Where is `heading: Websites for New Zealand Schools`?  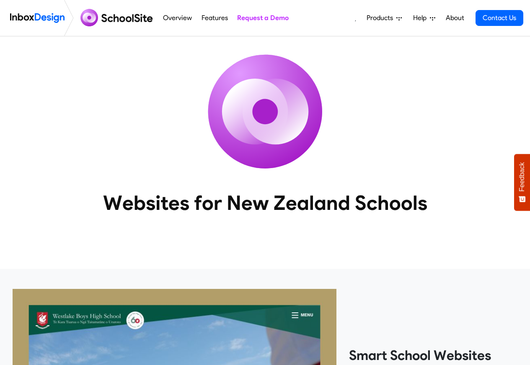
heading: Websites for New Zealand Schools is located at coordinates (265, 203).